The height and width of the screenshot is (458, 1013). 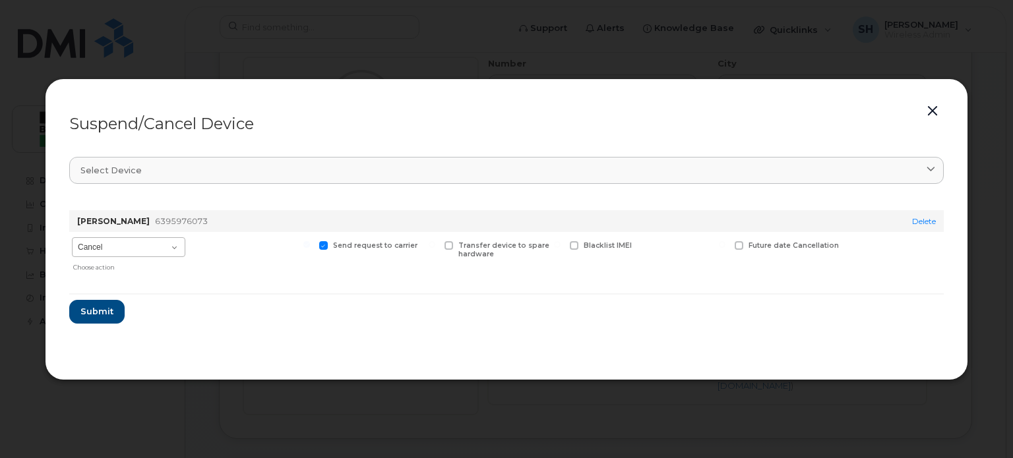 What do you see at coordinates (722, 245) in the screenshot?
I see `input: Future date Cancellation` at bounding box center [722, 245].